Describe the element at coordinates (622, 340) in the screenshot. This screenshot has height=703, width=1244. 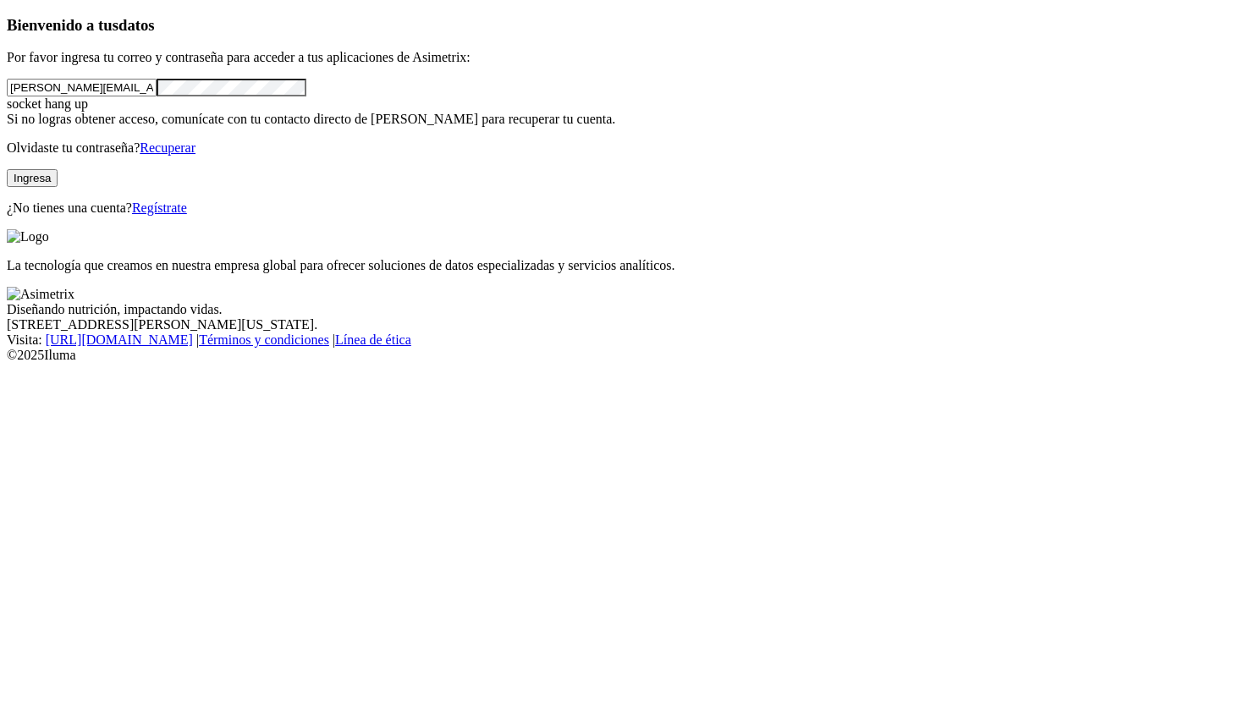
I see `div: Visita : | |` at that location.